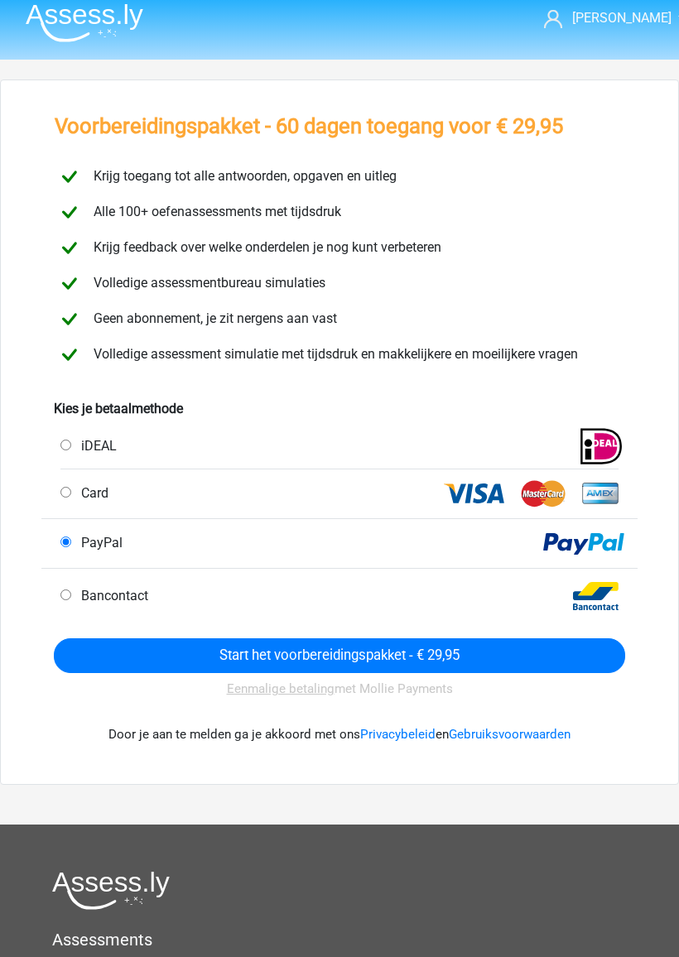 Image resolution: width=679 pixels, height=957 pixels. I want to click on span: Bancontact, so click(111, 595).